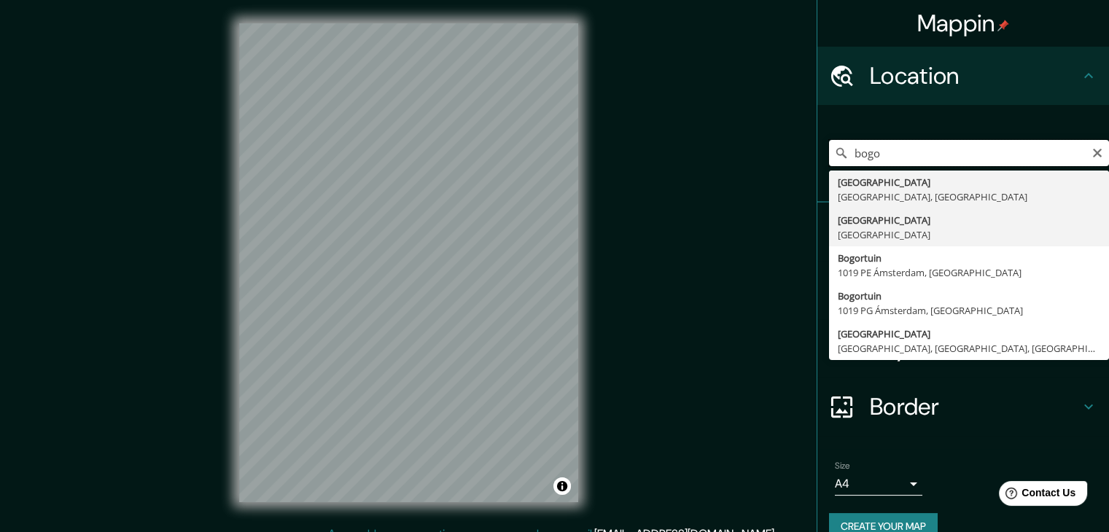  Describe the element at coordinates (963, 76) in the screenshot. I see `div: Location` at that location.